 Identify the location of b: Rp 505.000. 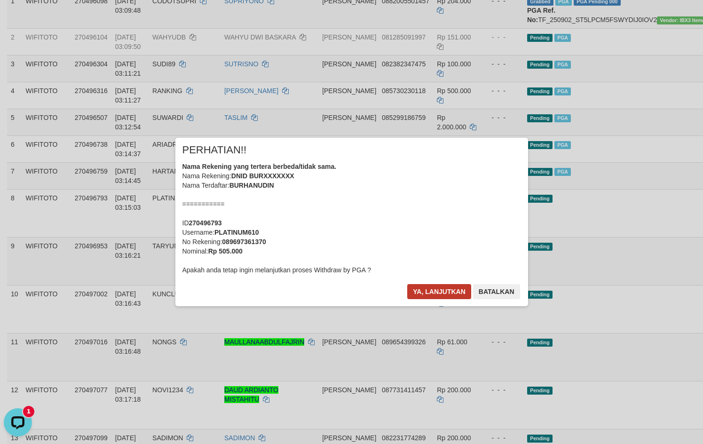
(225, 251).